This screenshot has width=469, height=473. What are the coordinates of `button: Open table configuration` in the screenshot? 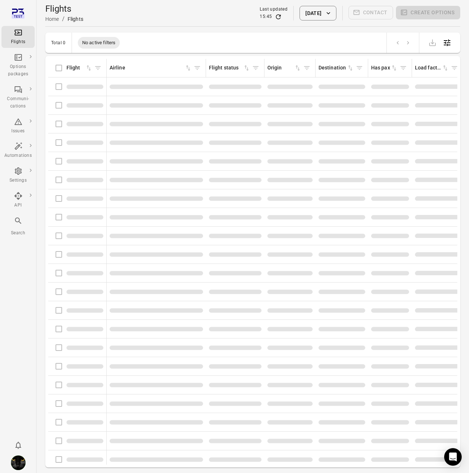 It's located at (448, 43).